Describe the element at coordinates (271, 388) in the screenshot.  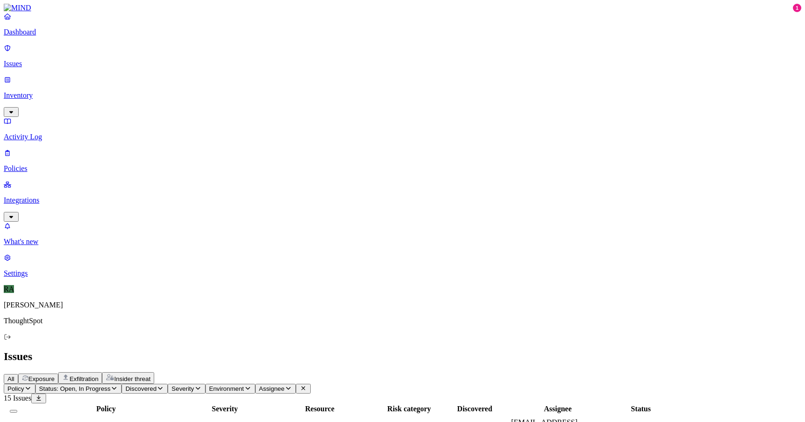
I see `span: Assignee` at that location.